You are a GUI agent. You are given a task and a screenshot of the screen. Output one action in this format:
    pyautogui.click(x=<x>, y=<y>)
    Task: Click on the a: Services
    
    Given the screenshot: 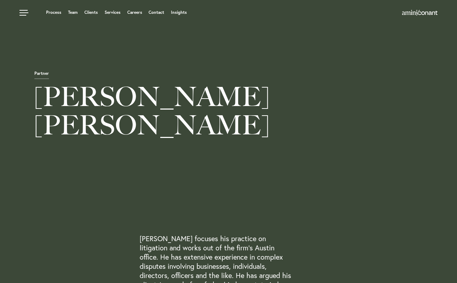 What is the action you would take?
    pyautogui.click(x=112, y=12)
    